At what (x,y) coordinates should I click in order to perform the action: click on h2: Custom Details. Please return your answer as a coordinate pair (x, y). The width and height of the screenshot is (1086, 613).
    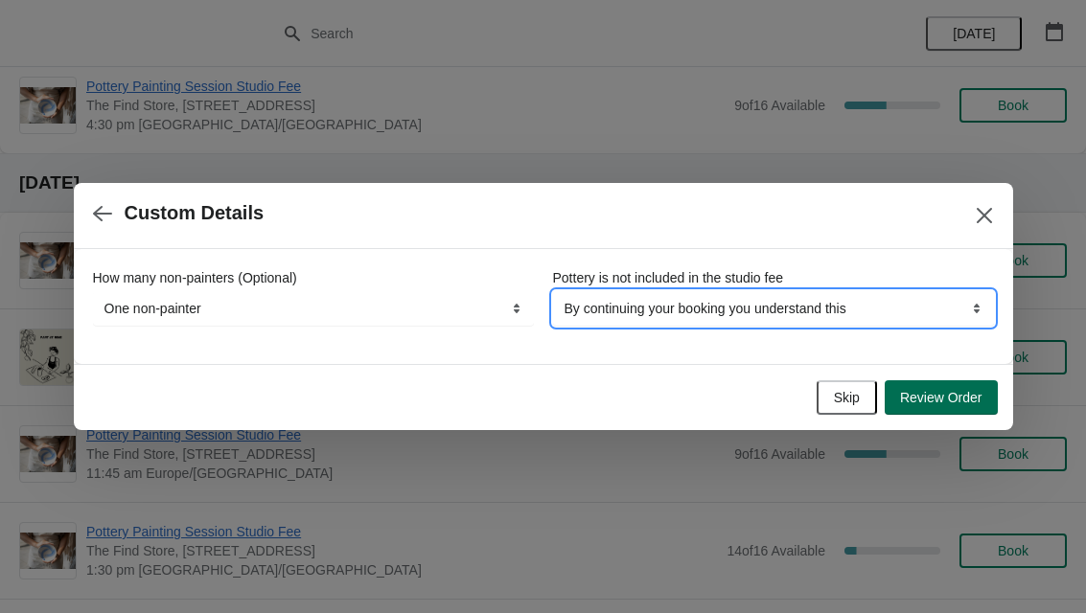
    Looking at the image, I should click on (195, 213).